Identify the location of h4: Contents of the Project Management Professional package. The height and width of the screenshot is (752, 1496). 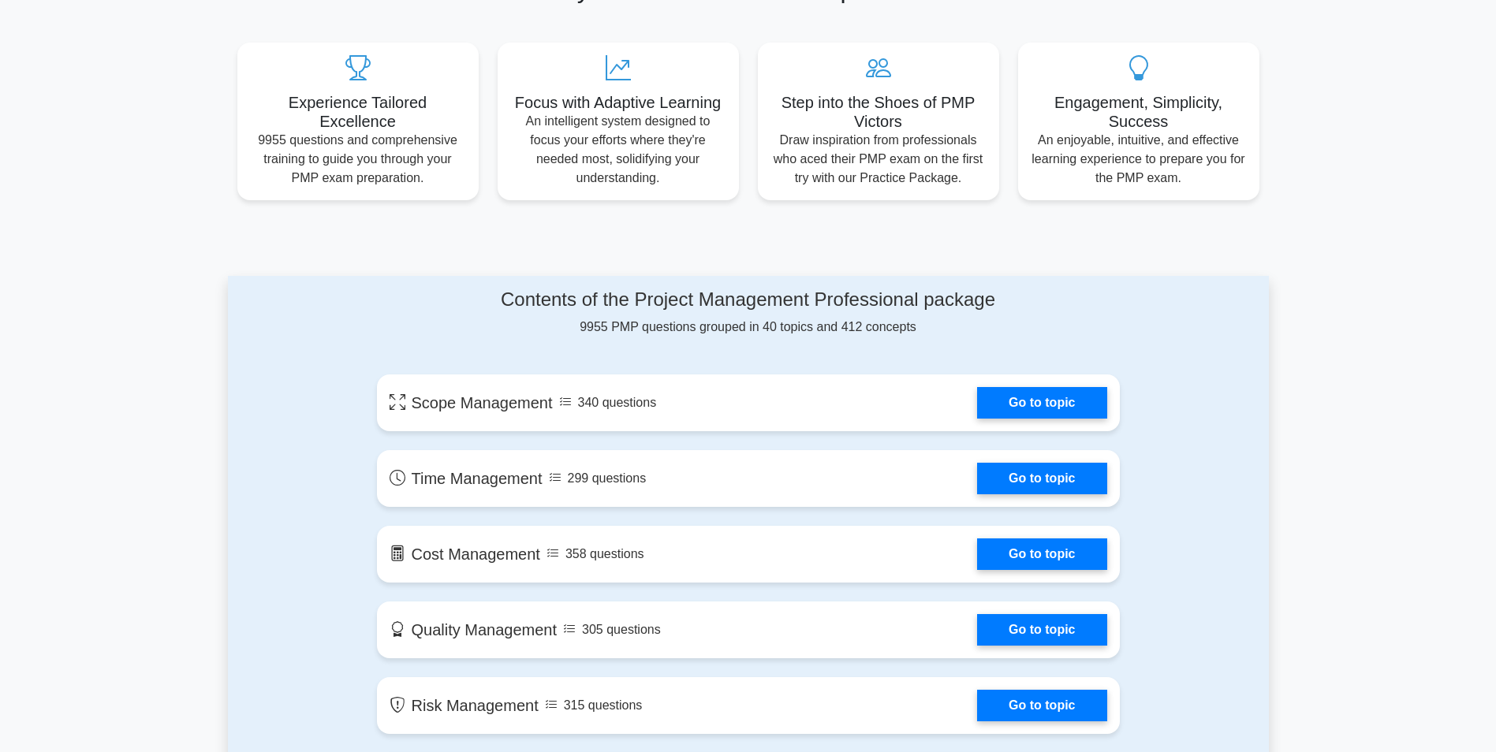
(748, 300).